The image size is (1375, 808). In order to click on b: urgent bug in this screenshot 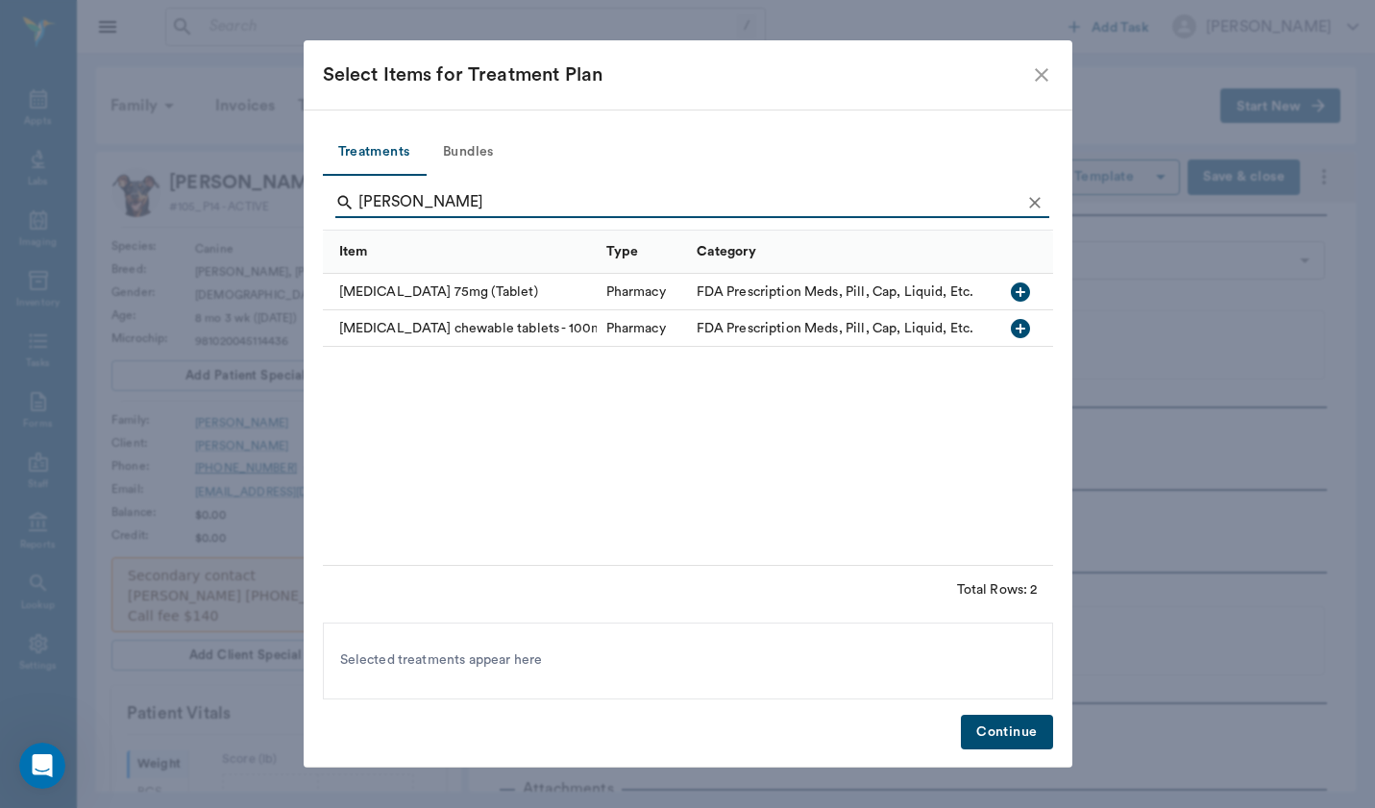, I will do `click(104, 344)`.